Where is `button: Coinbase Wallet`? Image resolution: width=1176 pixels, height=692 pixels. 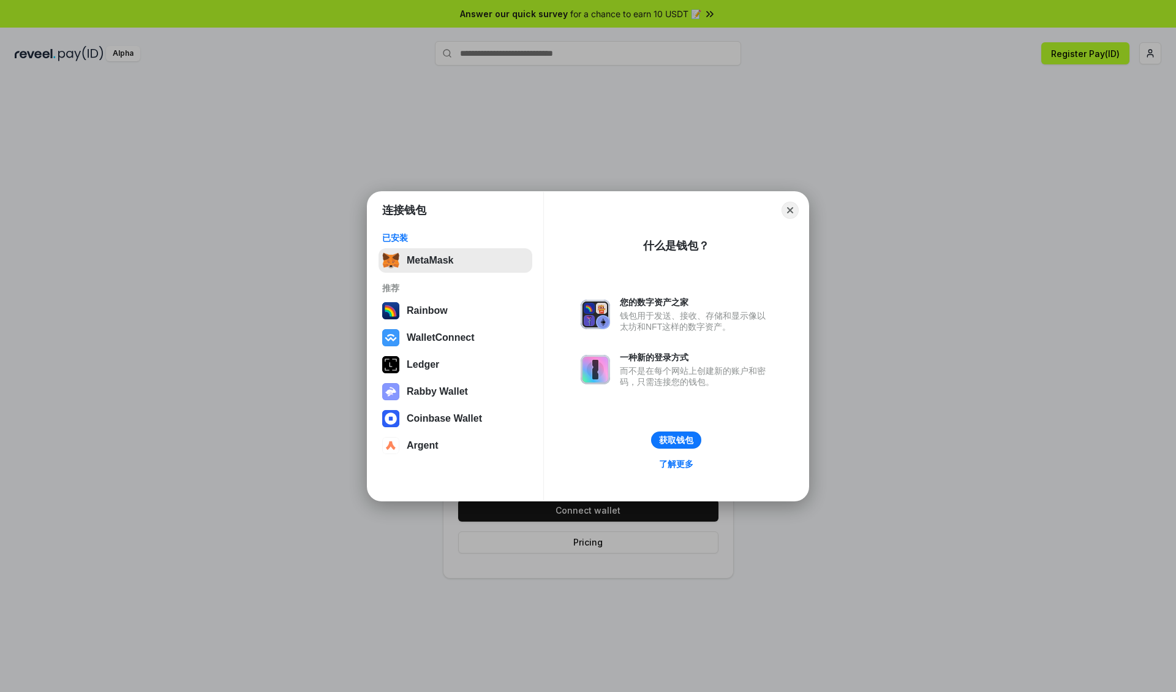
button: Coinbase Wallet is located at coordinates (455, 418).